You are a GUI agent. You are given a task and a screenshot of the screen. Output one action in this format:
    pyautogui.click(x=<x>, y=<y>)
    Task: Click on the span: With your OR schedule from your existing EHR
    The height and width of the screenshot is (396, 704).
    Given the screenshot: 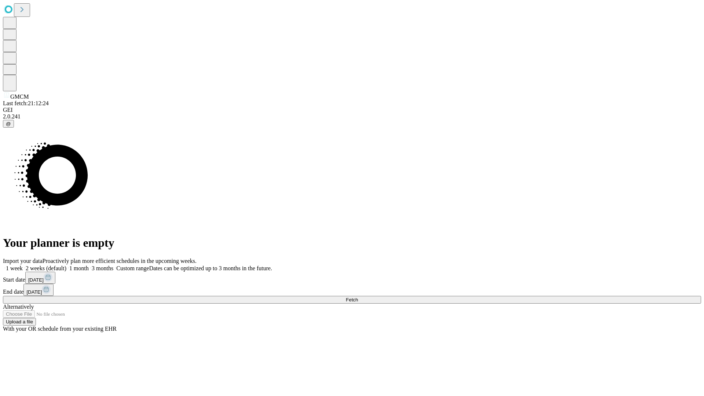 What is the action you would take?
    pyautogui.click(x=60, y=329)
    